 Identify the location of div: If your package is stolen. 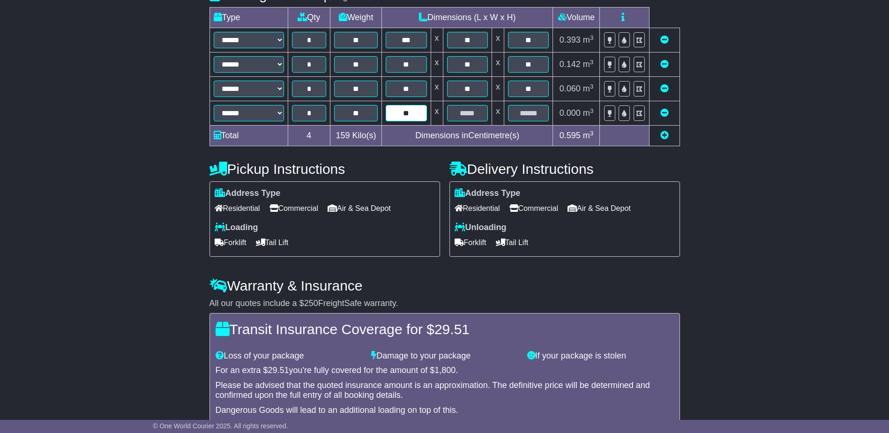
(600, 356).